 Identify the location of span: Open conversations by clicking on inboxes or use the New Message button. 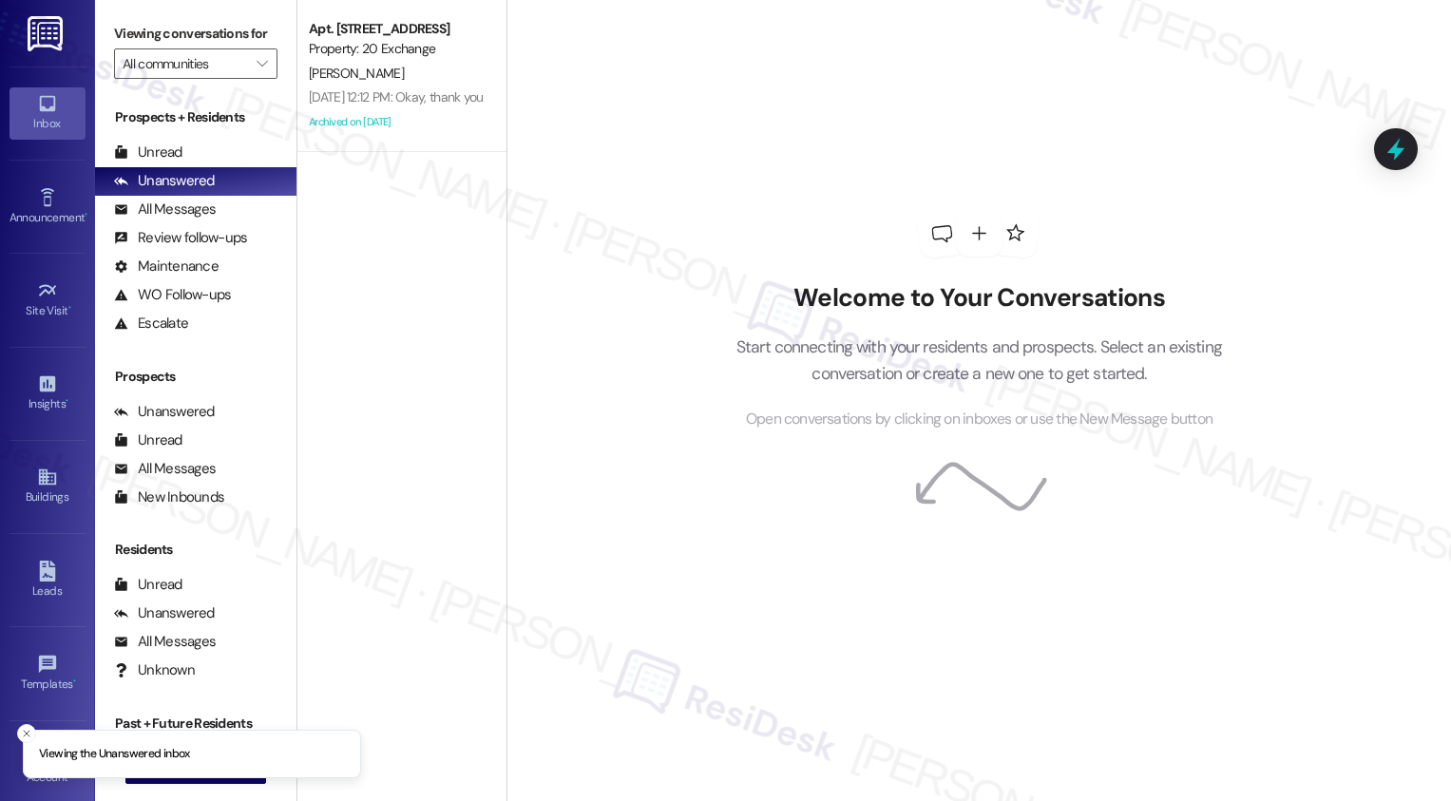
(979, 419).